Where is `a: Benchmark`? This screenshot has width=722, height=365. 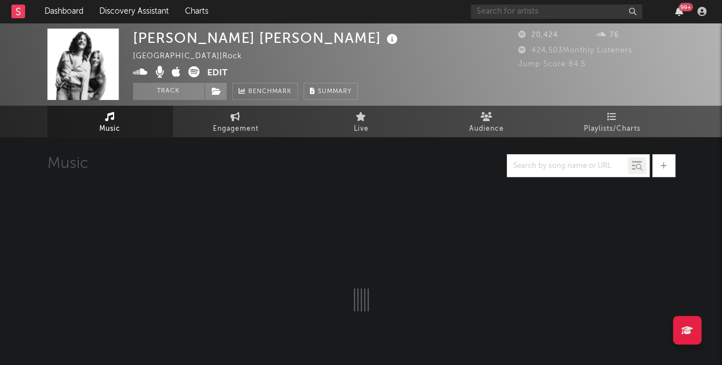
a: Benchmark is located at coordinates (265, 91).